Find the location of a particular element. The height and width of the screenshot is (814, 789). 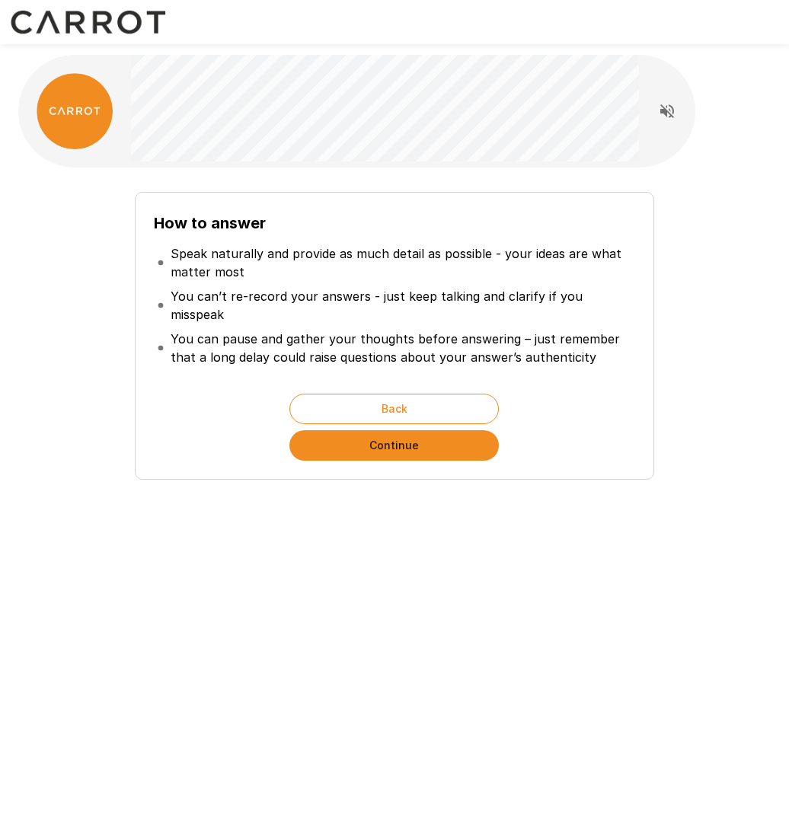

p: You can’t re-record your answers - just keep talking and clarify if you misspeak is located at coordinates (401, 305).